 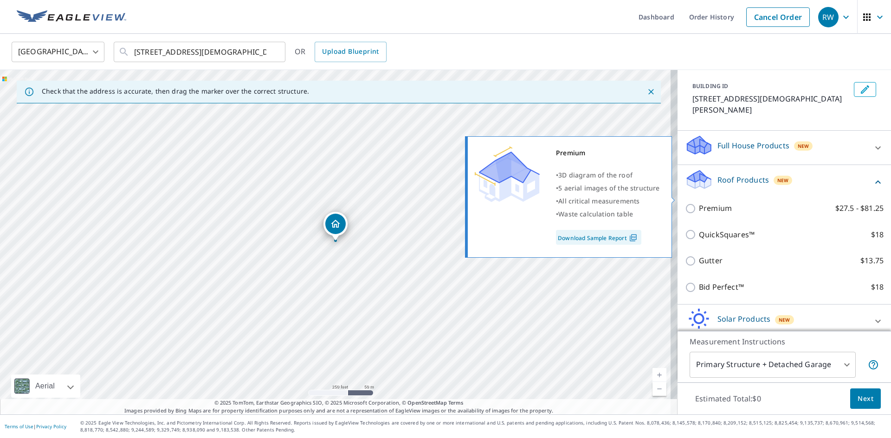 I want to click on a: Upload Blueprint, so click(x=350, y=52).